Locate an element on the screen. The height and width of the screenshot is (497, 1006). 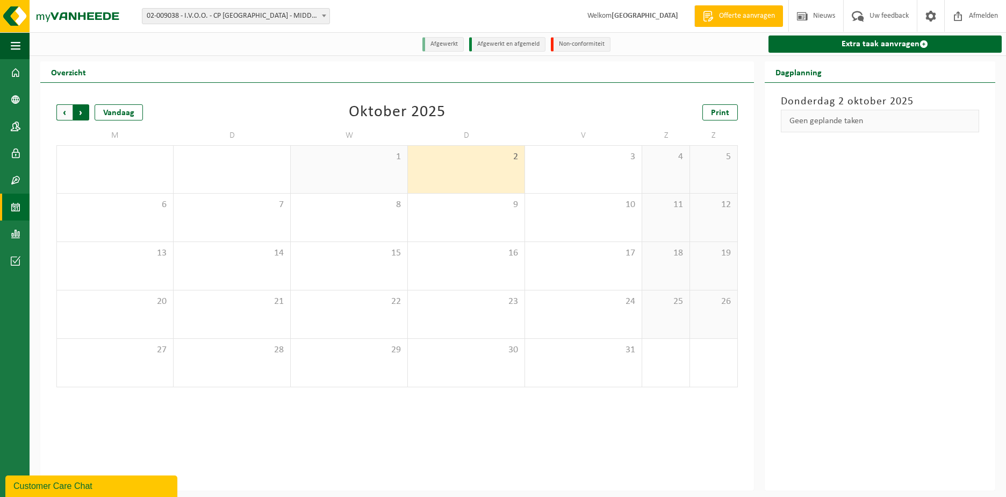
div: Geen geplande taken is located at coordinates (880, 121).